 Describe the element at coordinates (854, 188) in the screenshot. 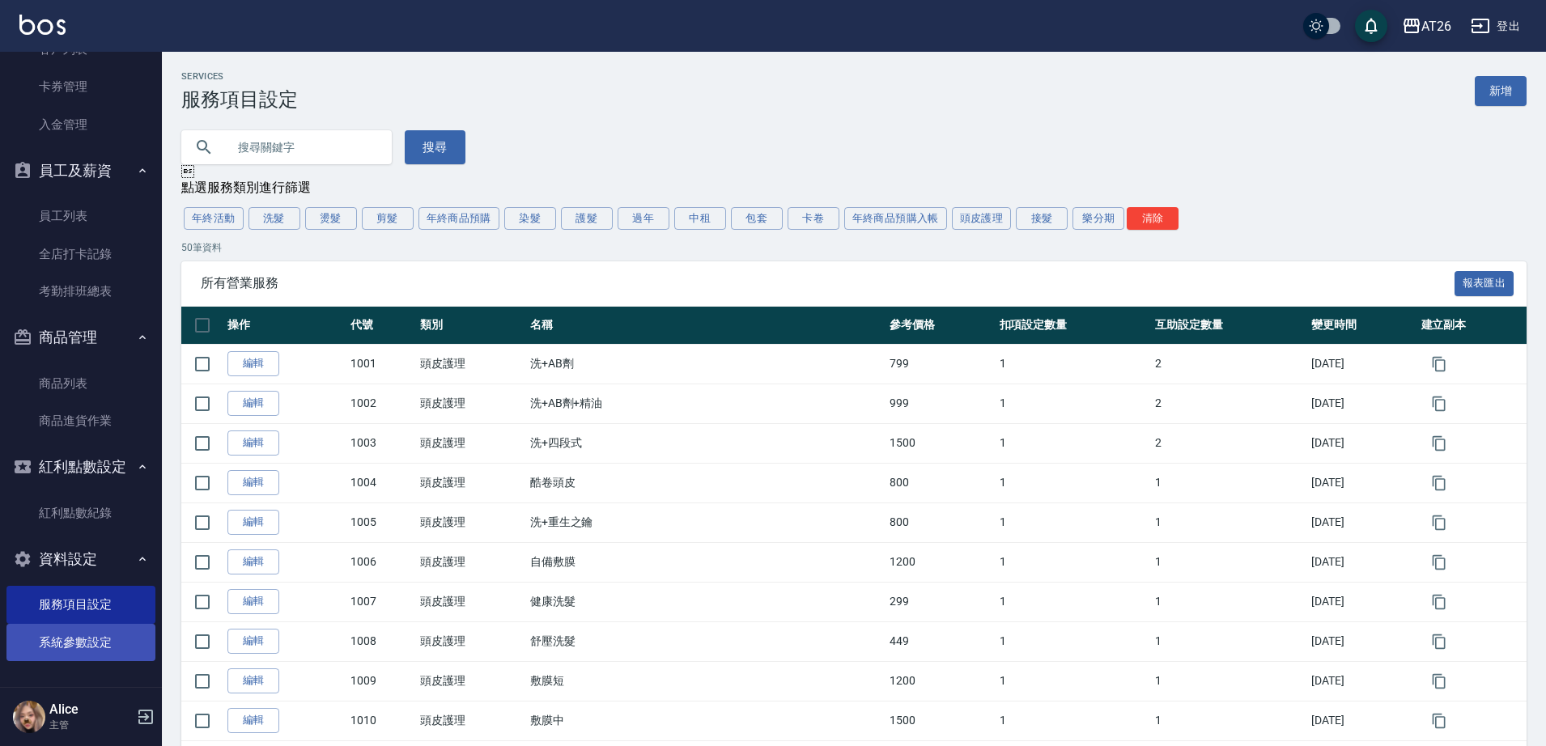

I see `div: 點選服務類別進行篩選` at that location.